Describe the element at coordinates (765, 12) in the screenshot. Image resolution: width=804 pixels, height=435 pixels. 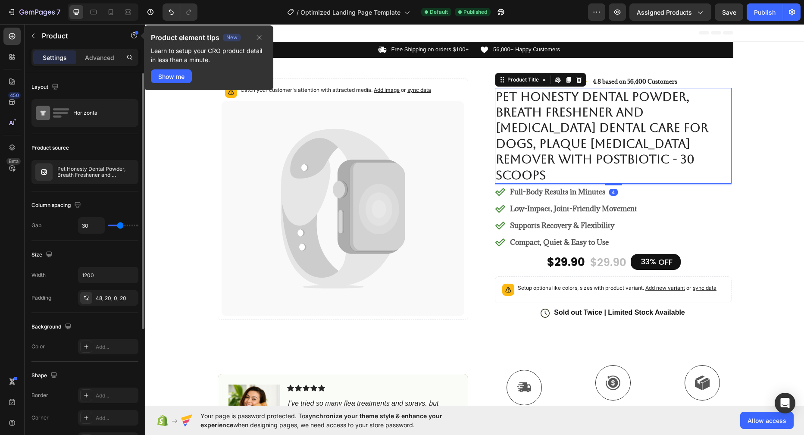
I see `div: Publish` at that location.